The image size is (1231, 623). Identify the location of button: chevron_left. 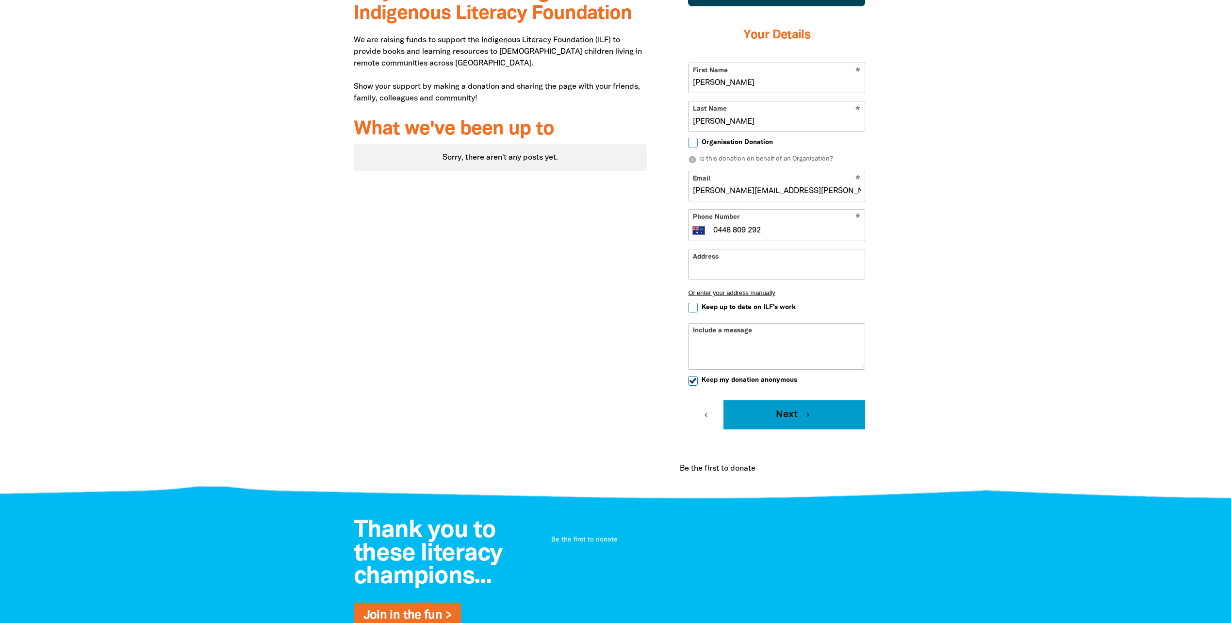
(706, 415).